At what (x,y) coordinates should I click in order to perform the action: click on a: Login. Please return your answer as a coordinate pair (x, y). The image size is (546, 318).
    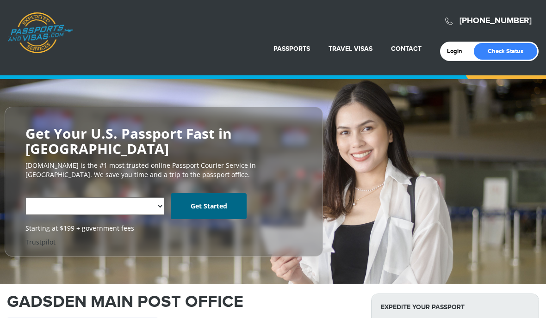
    Looking at the image, I should click on (458, 51).